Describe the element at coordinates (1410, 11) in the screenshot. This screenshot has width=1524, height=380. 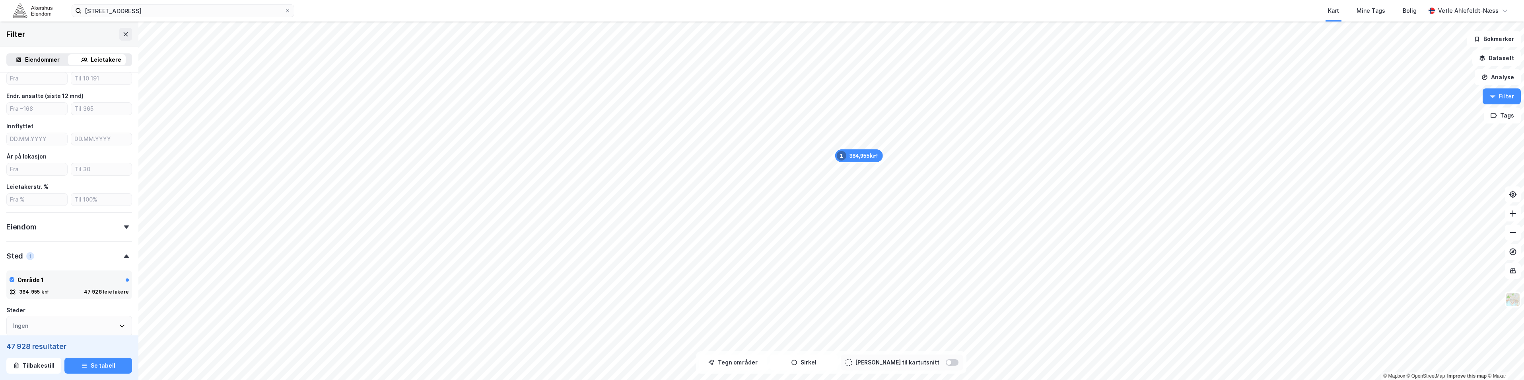
I see `div: Bolig` at that location.